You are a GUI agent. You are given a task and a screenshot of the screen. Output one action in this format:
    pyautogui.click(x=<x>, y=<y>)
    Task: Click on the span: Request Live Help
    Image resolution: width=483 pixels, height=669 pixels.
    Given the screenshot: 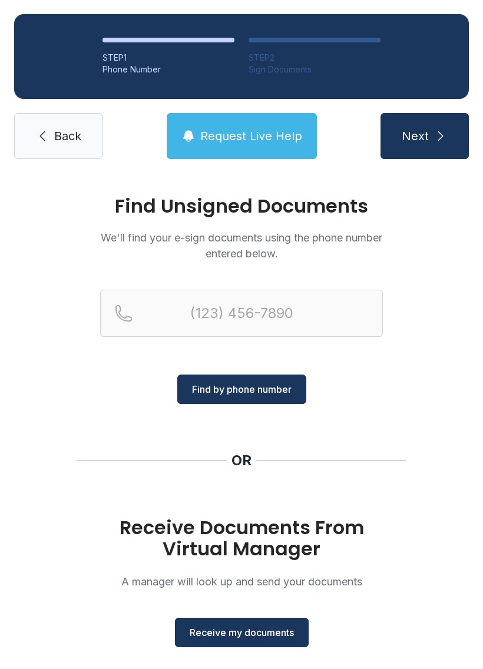 What is the action you would take?
    pyautogui.click(x=251, y=136)
    